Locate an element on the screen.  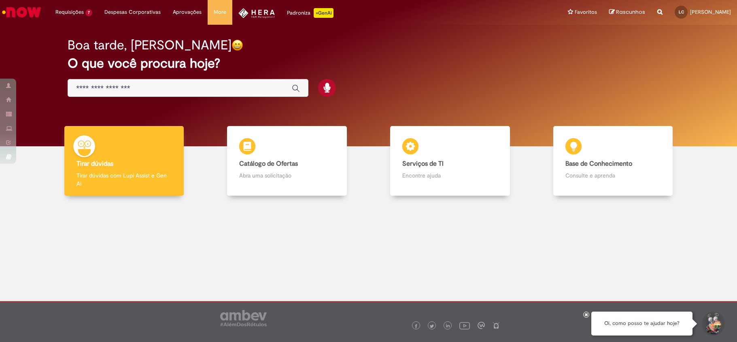
button: Iniciar Conversa de Suporte is located at coordinates (713, 323).